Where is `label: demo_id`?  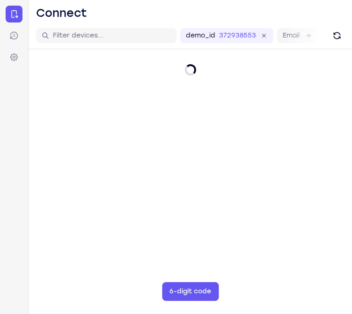
label: demo_id is located at coordinates (200, 36).